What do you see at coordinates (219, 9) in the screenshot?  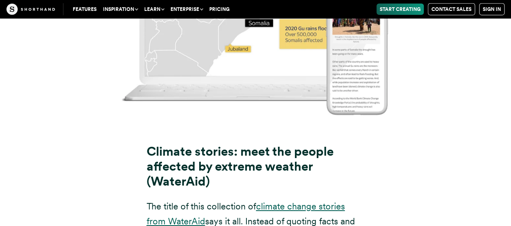 I see `a: Pricing` at bounding box center [219, 9].